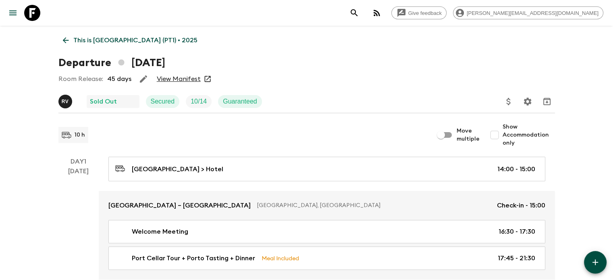 This screenshot has height=280, width=613. What do you see at coordinates (521, 205) in the screenshot?
I see `p: Check-in - 15:00` at bounding box center [521, 205].